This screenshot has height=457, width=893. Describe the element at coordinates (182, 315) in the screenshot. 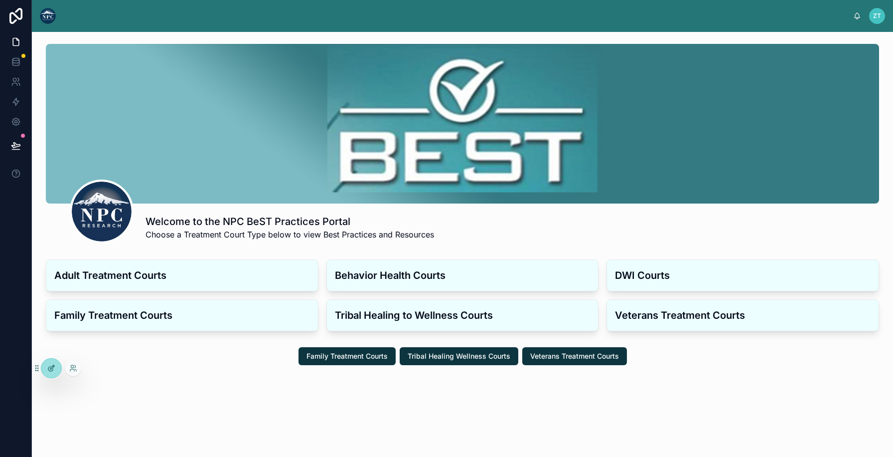

I see `h3: Family Treatment Courts` at that location.